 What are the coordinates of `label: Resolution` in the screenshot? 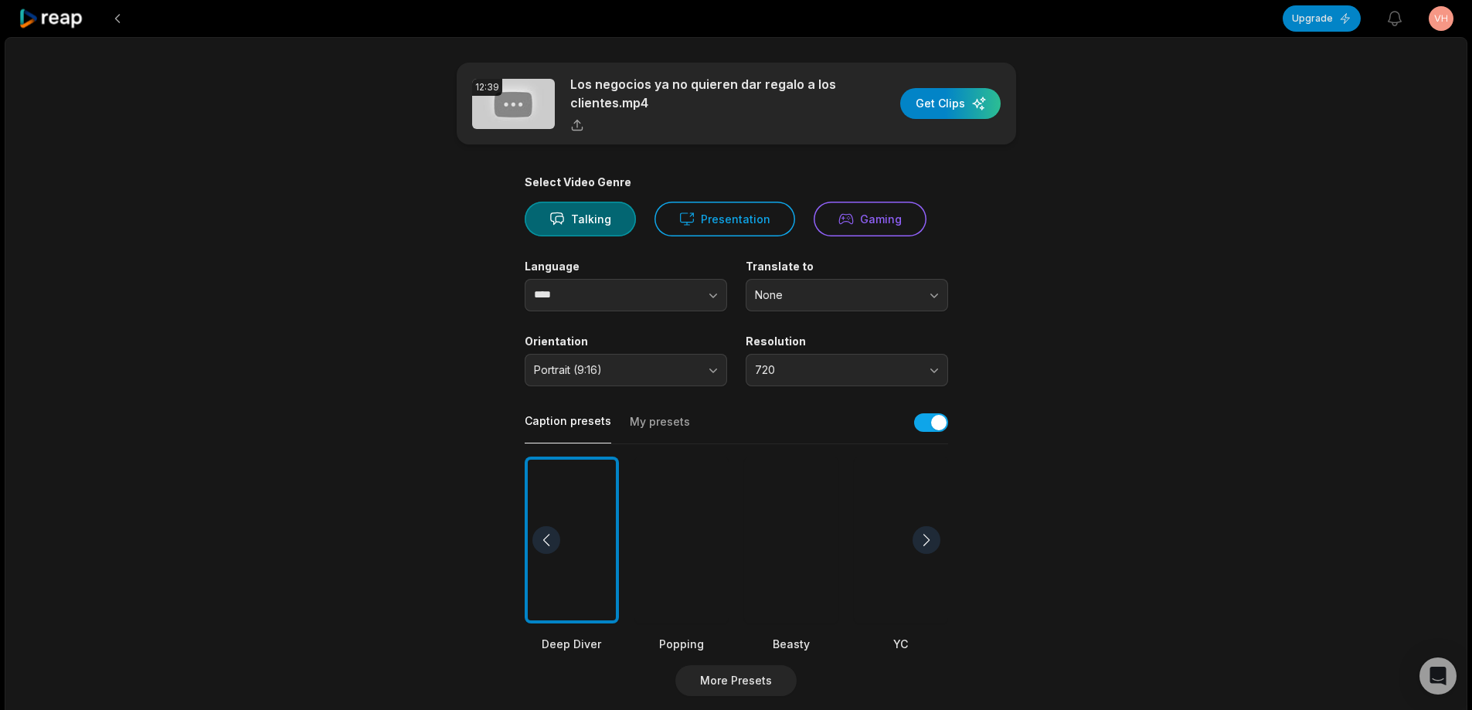 It's located at (847, 342).